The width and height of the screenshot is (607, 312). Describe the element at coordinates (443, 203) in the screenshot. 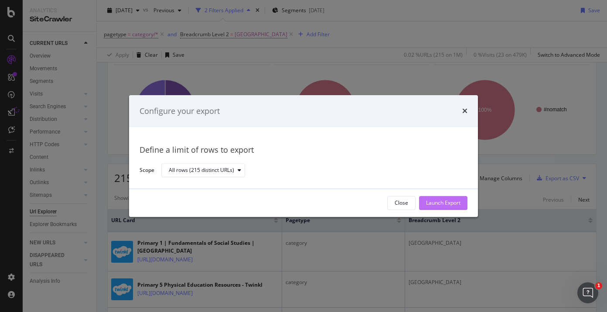

I see `button: Launch Export` at that location.